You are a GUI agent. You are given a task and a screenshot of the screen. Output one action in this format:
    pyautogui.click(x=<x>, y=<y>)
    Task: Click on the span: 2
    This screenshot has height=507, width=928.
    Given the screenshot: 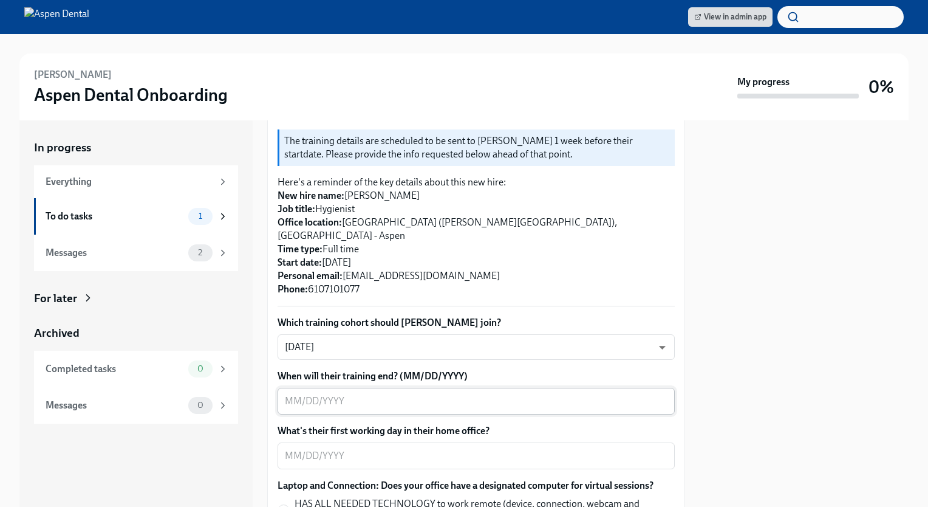 What is the action you would take?
    pyautogui.click(x=200, y=252)
    